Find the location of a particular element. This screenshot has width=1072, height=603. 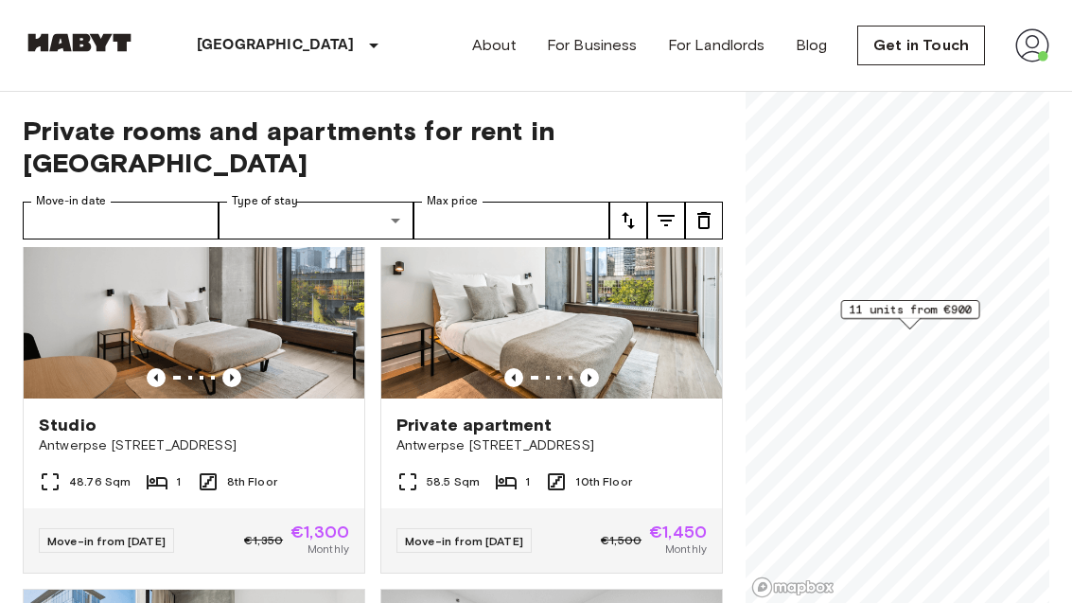

a: Marketing picture of unit BE-23-003-030-001Previous imagePrevious imagePrivate apartmentAntwerpse... is located at coordinates (551, 372).